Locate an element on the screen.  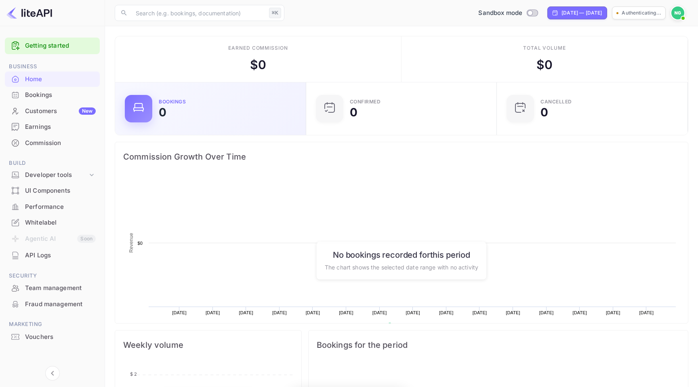
a: Fraud management is located at coordinates (52, 304).